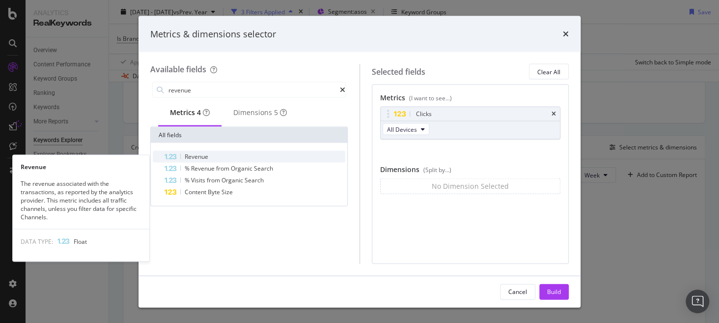 The width and height of the screenshot is (719, 323). Describe the element at coordinates (199, 180) in the screenshot. I see `span: Visits` at that location.